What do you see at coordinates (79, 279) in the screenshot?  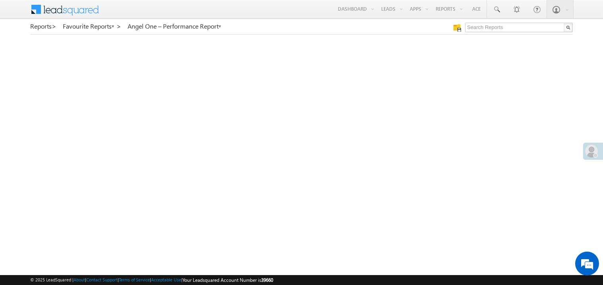 I see `a: About` at bounding box center [79, 279].